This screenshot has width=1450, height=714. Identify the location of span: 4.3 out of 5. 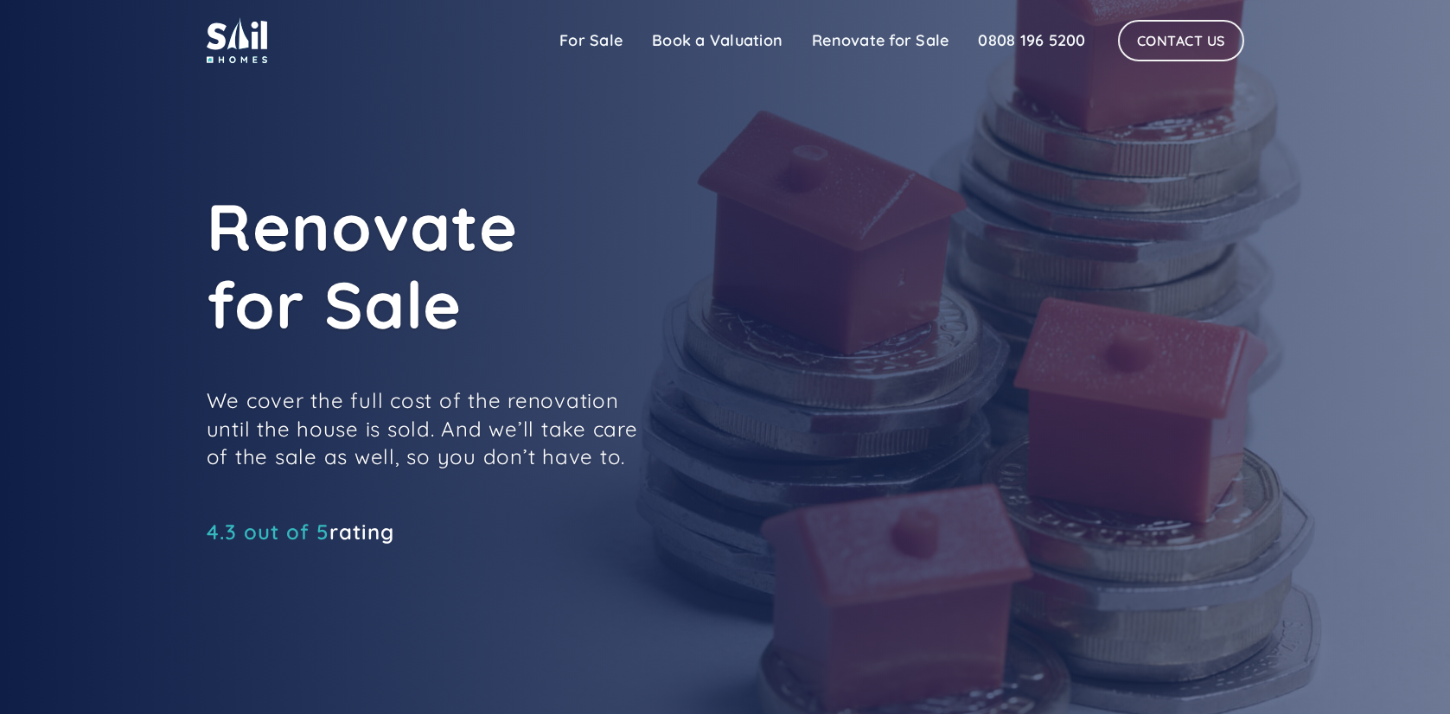
(268, 532).